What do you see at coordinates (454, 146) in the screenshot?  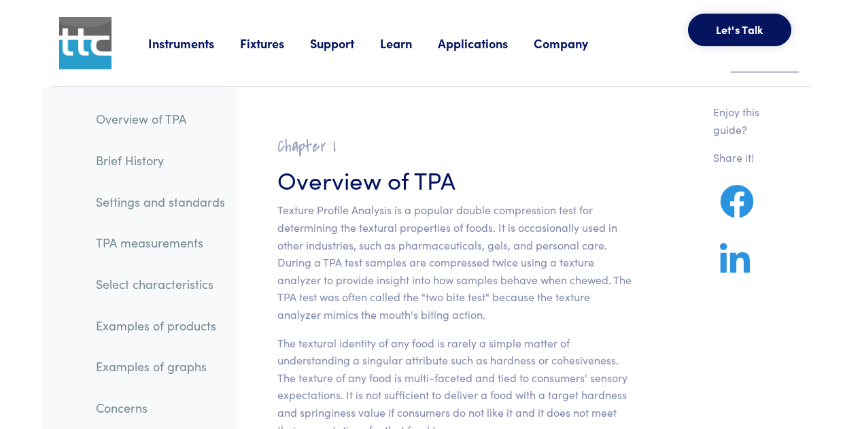 I see `h2: Chapter I` at bounding box center [454, 146].